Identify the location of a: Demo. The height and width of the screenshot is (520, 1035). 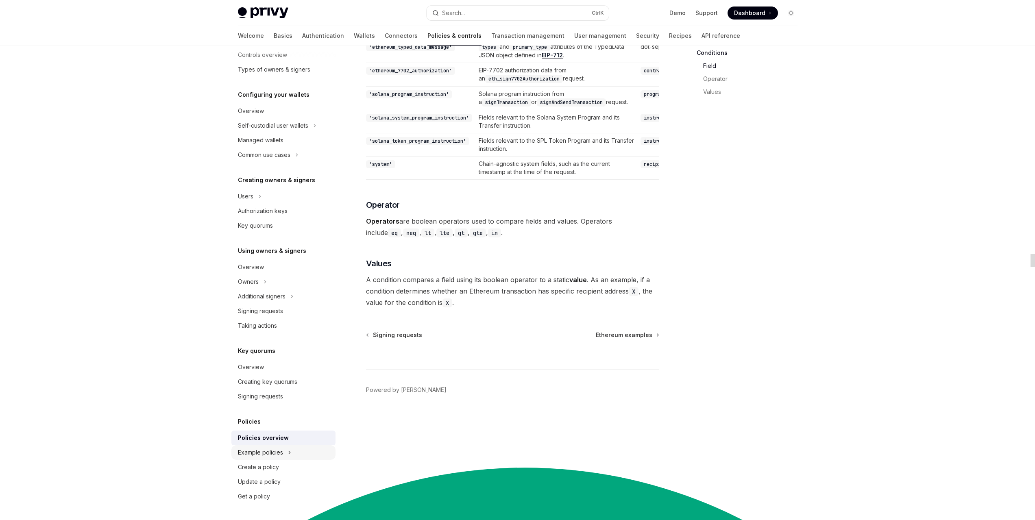
(677, 13).